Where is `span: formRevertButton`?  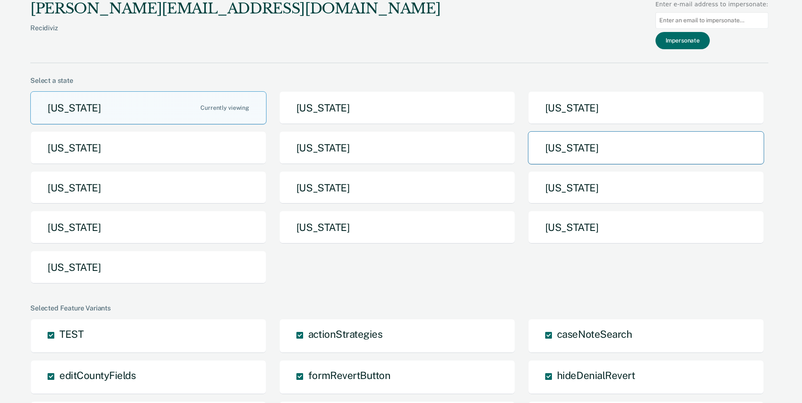
span: formRevertButton is located at coordinates (349, 375).